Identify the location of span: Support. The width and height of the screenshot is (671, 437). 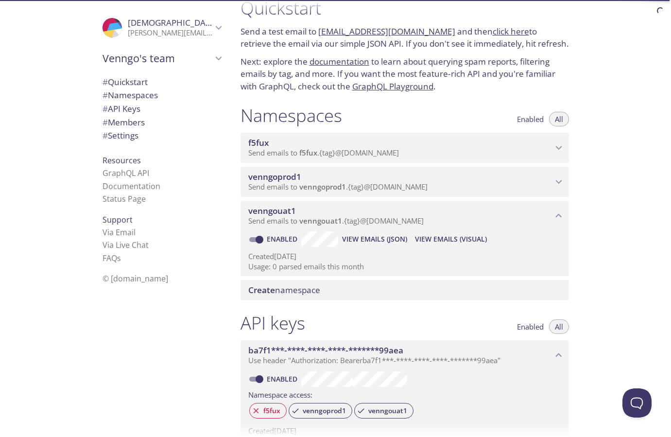
(118, 220).